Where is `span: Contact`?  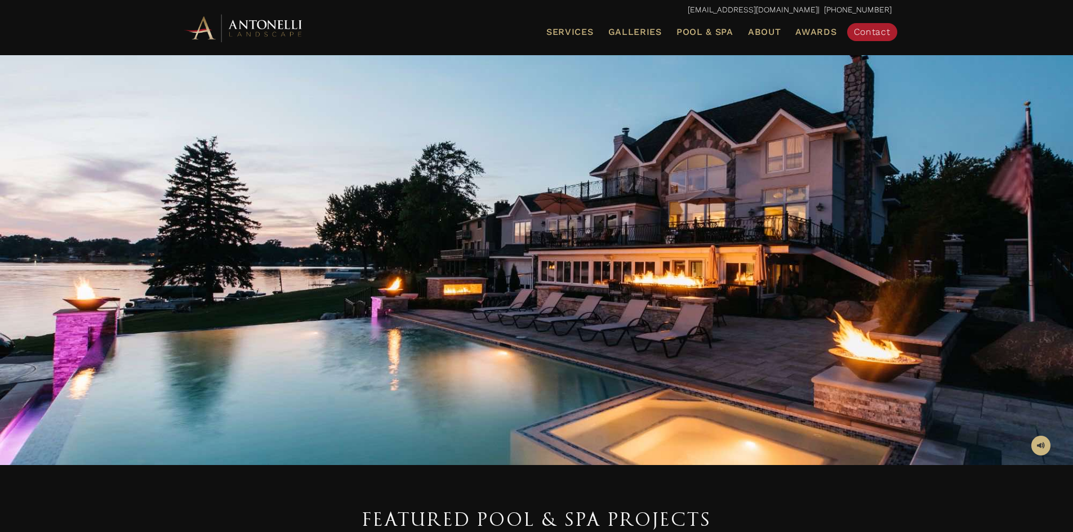
span: Contact is located at coordinates (872, 32).